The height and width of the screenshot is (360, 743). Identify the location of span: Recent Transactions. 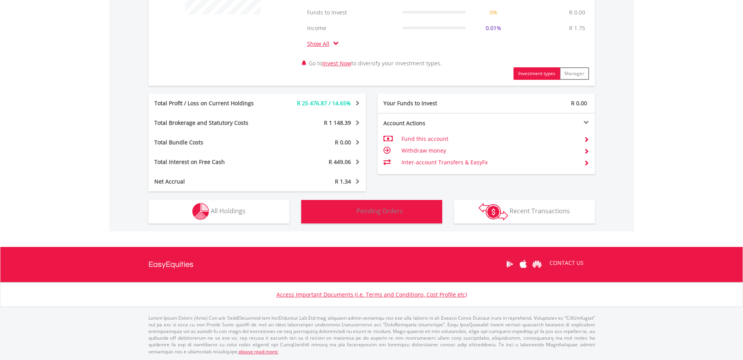
(540, 211).